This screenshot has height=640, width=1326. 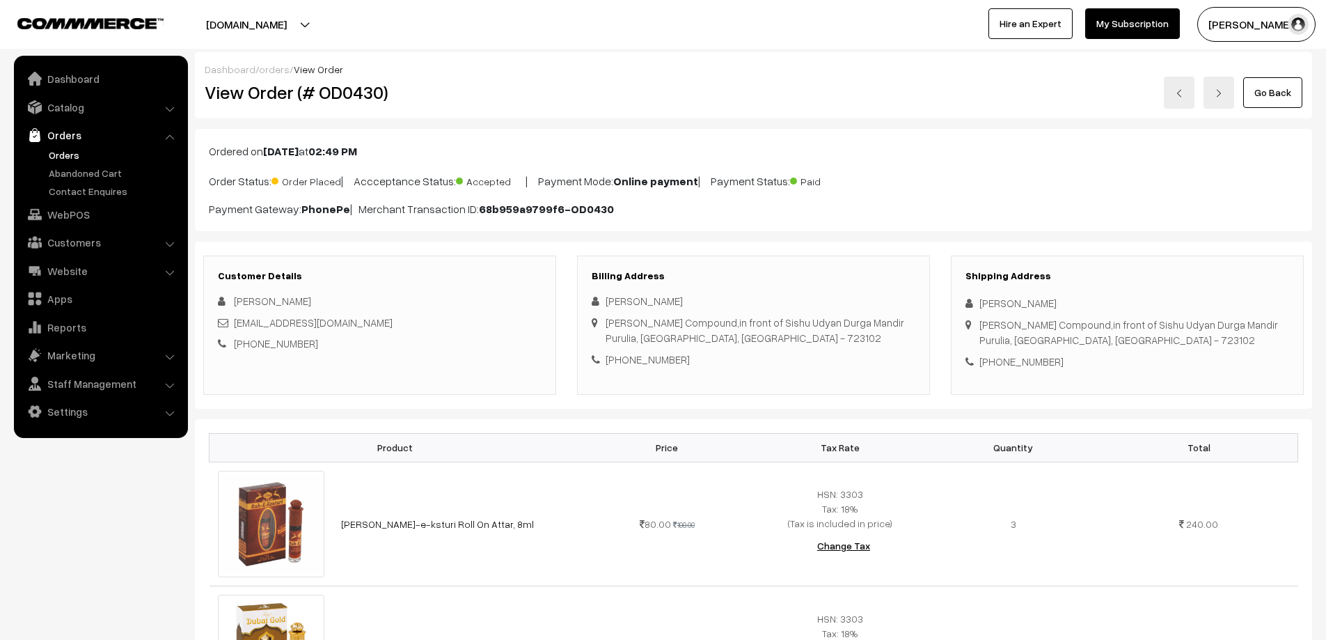 I want to click on a: Reports, so click(x=100, y=327).